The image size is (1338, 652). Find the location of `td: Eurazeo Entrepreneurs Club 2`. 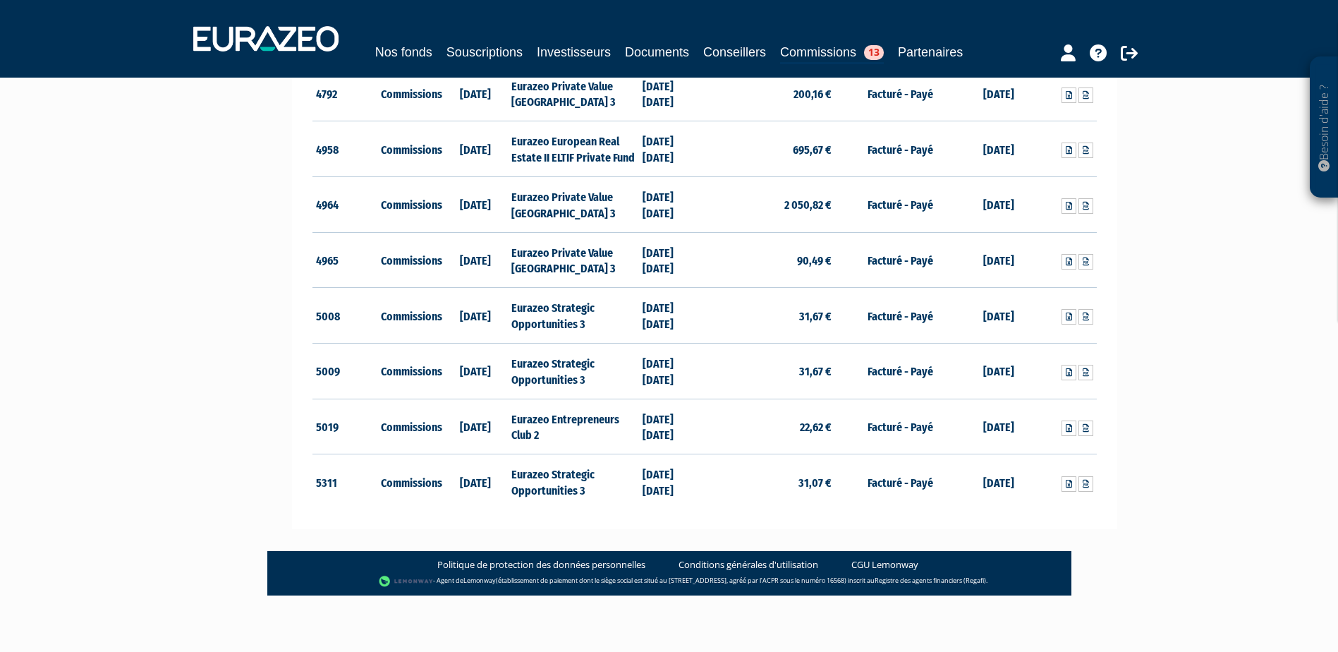

td: Eurazeo Entrepreneurs Club 2 is located at coordinates (573, 426).